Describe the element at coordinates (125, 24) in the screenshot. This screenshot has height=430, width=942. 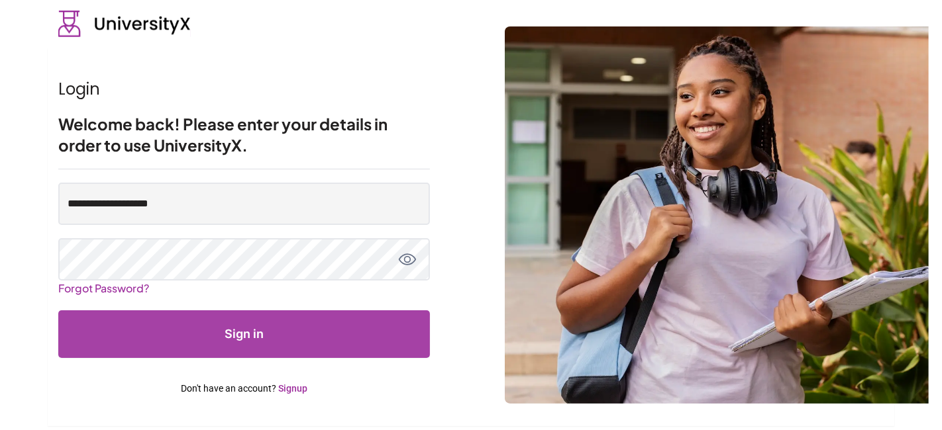
I see `img: UniversityX logo` at that location.